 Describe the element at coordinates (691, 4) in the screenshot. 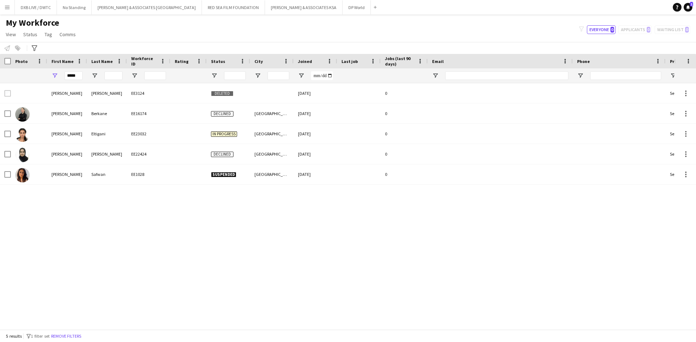

I see `span: 1` at that location.